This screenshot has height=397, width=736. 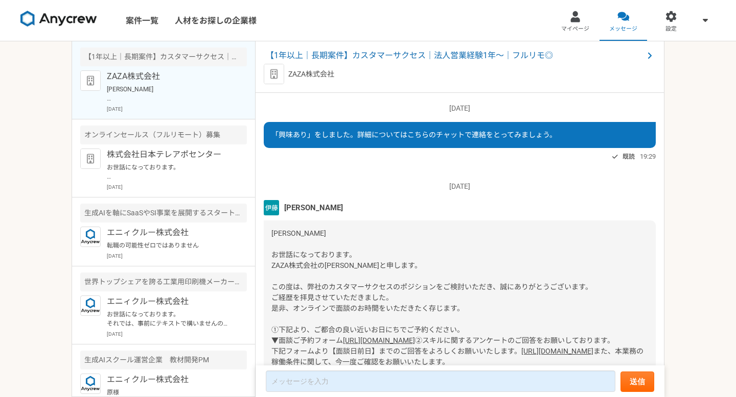 What do you see at coordinates (163, 135) in the screenshot?
I see `div: オンラインセールス（フルリモート）募集` at bounding box center [163, 135].